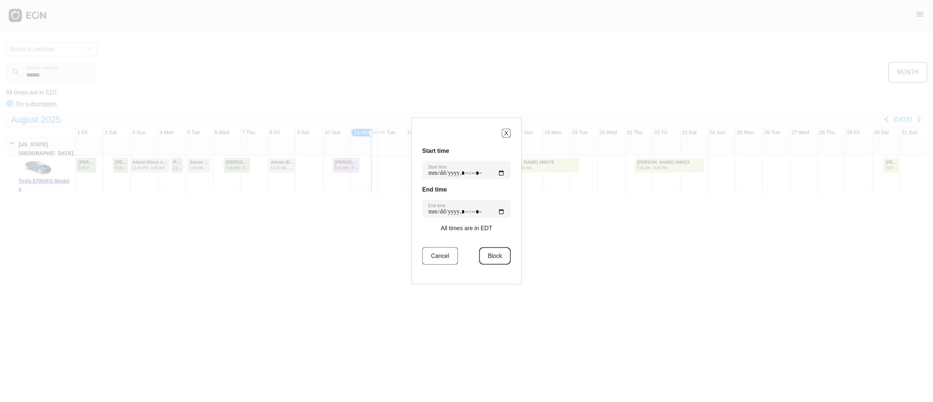 The width and height of the screenshot is (933, 402). Describe the element at coordinates (467, 190) in the screenshot. I see `h3: End time` at that location.